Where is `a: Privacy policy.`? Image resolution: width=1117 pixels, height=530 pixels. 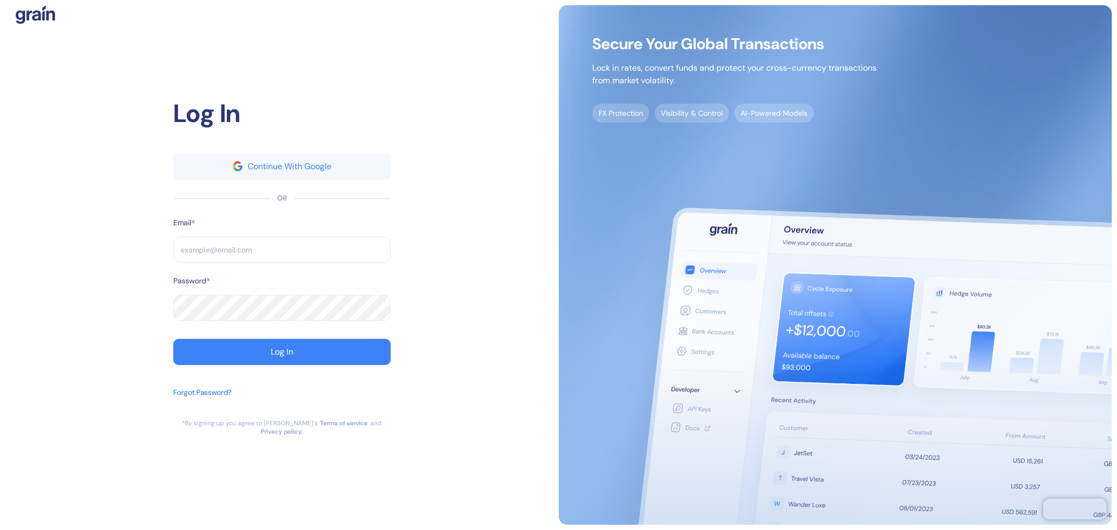
a: Privacy policy. is located at coordinates (282, 431).